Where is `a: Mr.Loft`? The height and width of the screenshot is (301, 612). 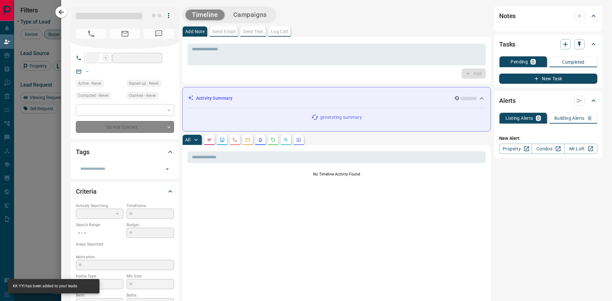 a: Mr.Loft is located at coordinates (581, 149).